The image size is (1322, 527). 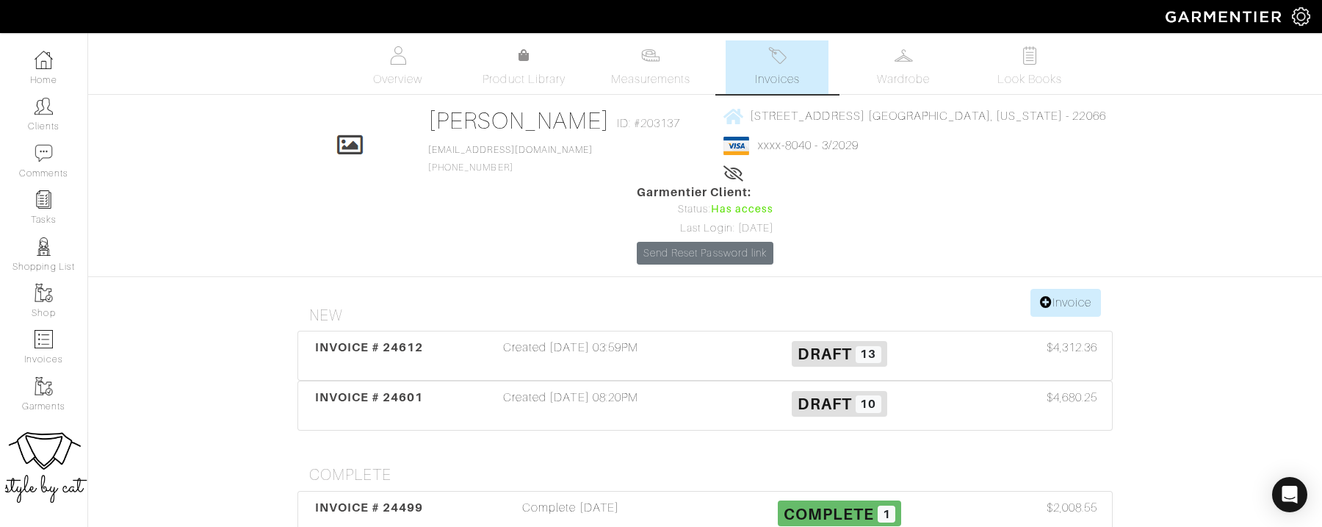 What do you see at coordinates (777, 79) in the screenshot?
I see `span: Invoices` at bounding box center [777, 79].